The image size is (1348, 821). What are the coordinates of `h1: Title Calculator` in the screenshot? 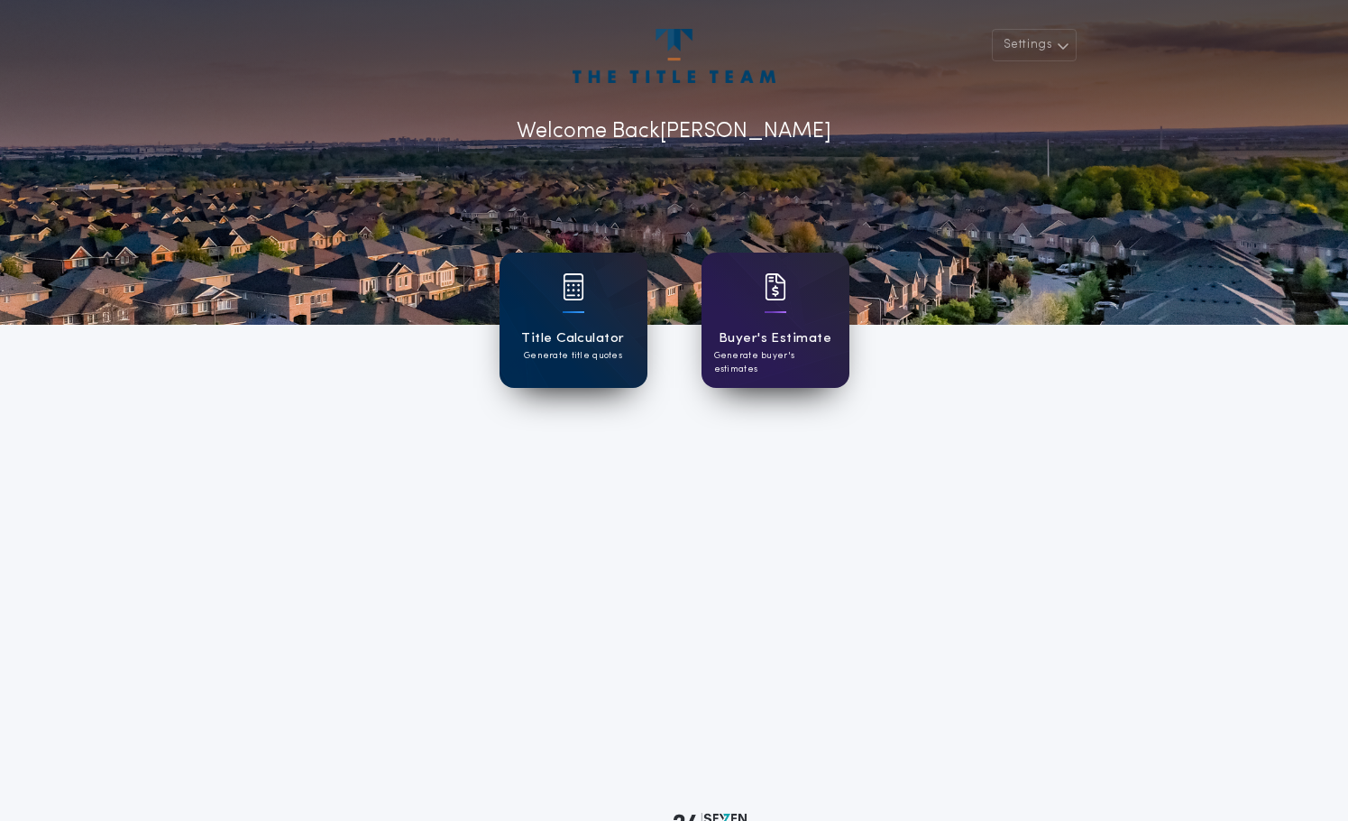 It's located at (573, 338).